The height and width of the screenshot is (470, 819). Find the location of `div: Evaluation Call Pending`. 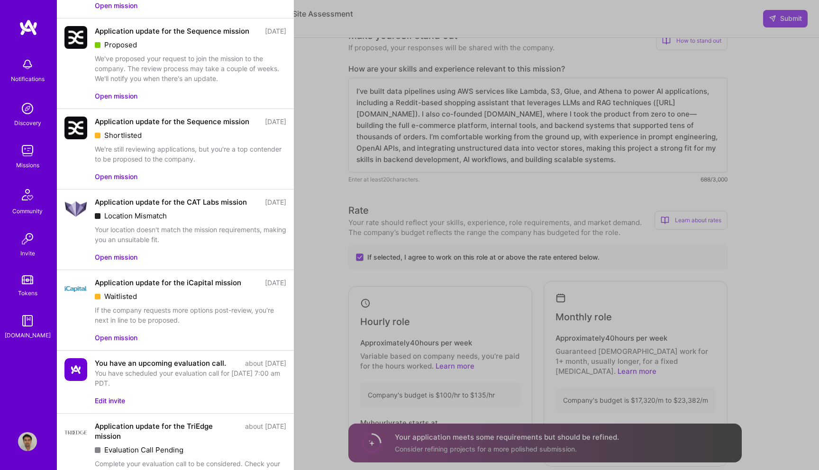

div: Evaluation Call Pending is located at coordinates (191, 450).